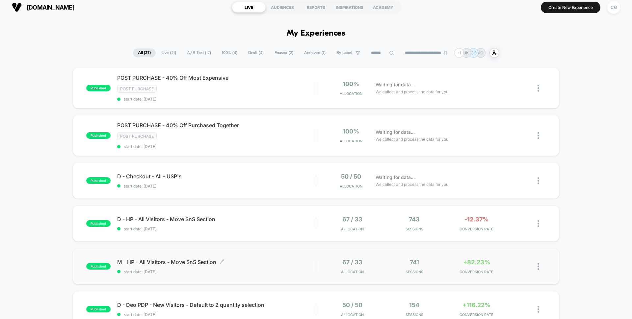 This screenshot has height=319, width=632. What do you see at coordinates (350, 7) in the screenshot?
I see `div: INSPIRATIONS` at bounding box center [350, 7].